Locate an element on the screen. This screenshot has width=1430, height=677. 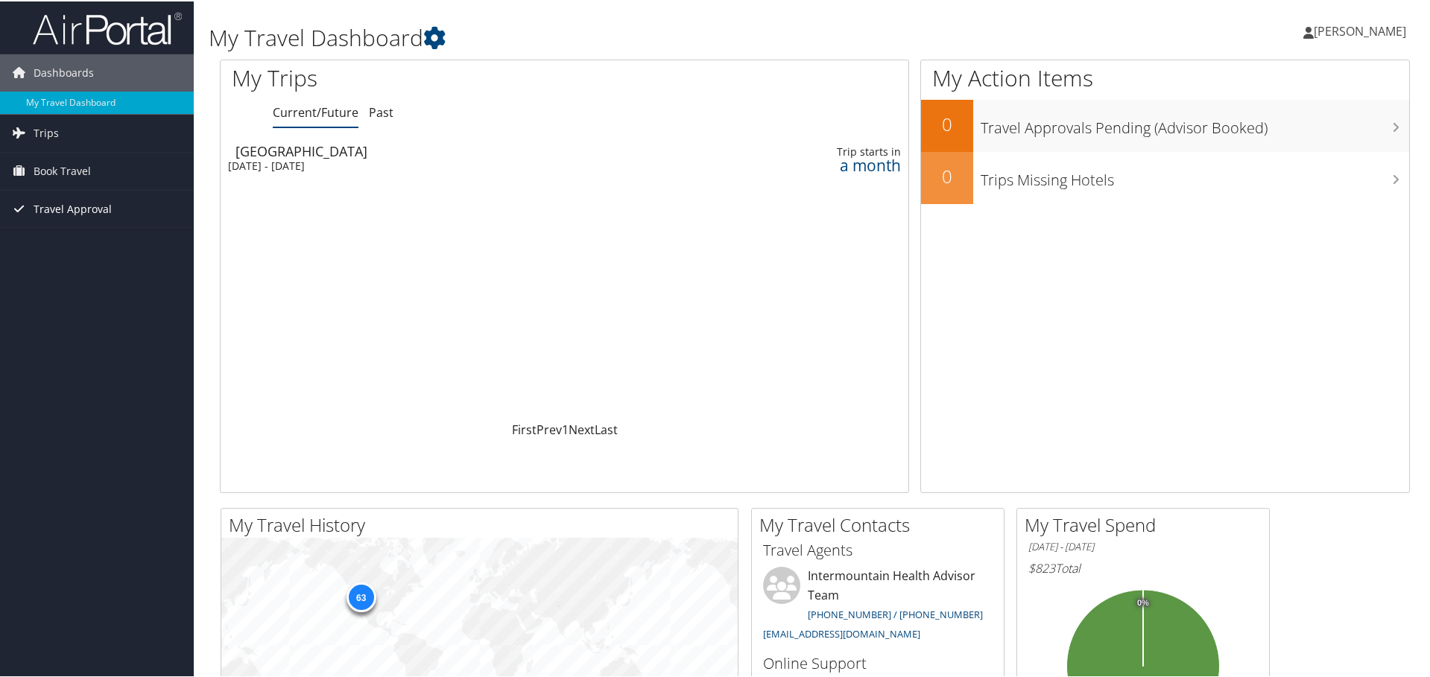
h3: Trips Missing Hotels is located at coordinates (1195, 175).